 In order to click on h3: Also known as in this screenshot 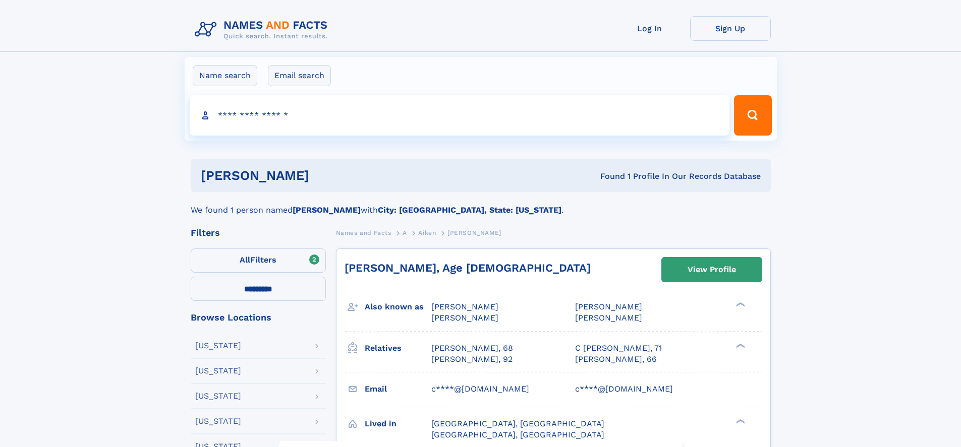, I will do `click(398, 307)`.